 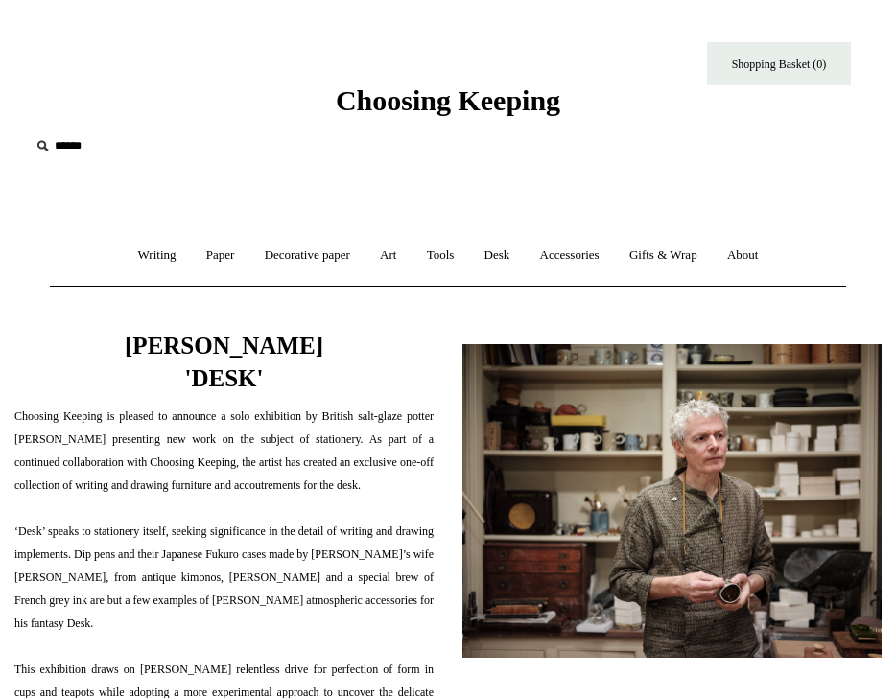 What do you see at coordinates (388, 255) in the screenshot?
I see `a: Art` at bounding box center [388, 255].